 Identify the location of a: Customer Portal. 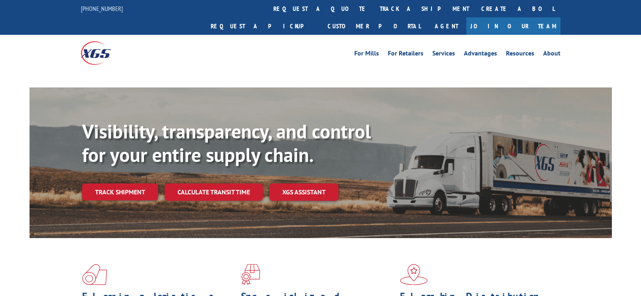
(374, 26).